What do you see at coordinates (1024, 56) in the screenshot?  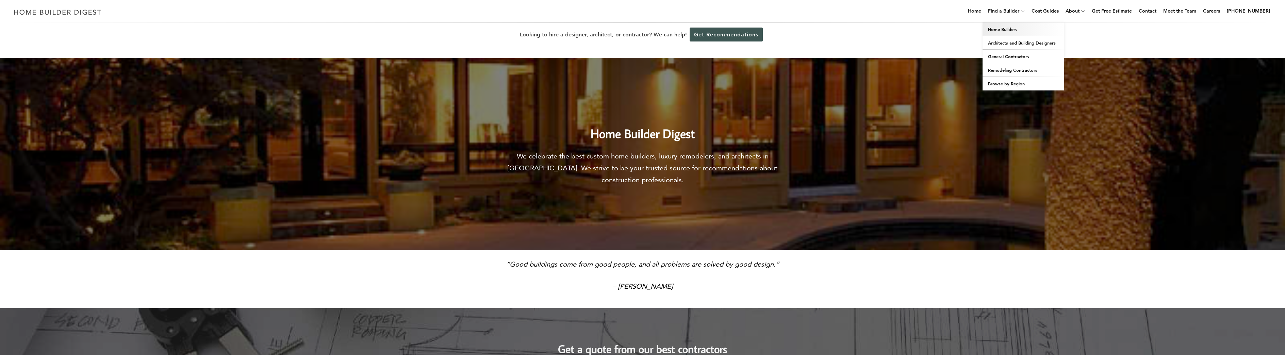 I see `a: General Contractors` at bounding box center [1024, 56].